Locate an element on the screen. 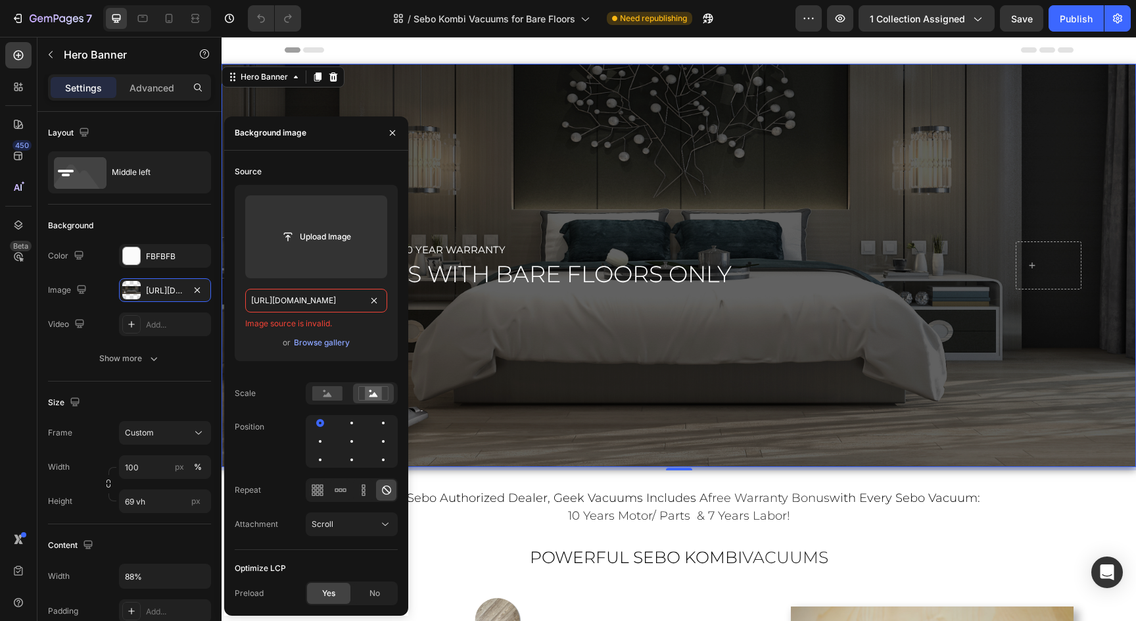 The image size is (1136, 621). button: Scroll is located at coordinates (352, 524).